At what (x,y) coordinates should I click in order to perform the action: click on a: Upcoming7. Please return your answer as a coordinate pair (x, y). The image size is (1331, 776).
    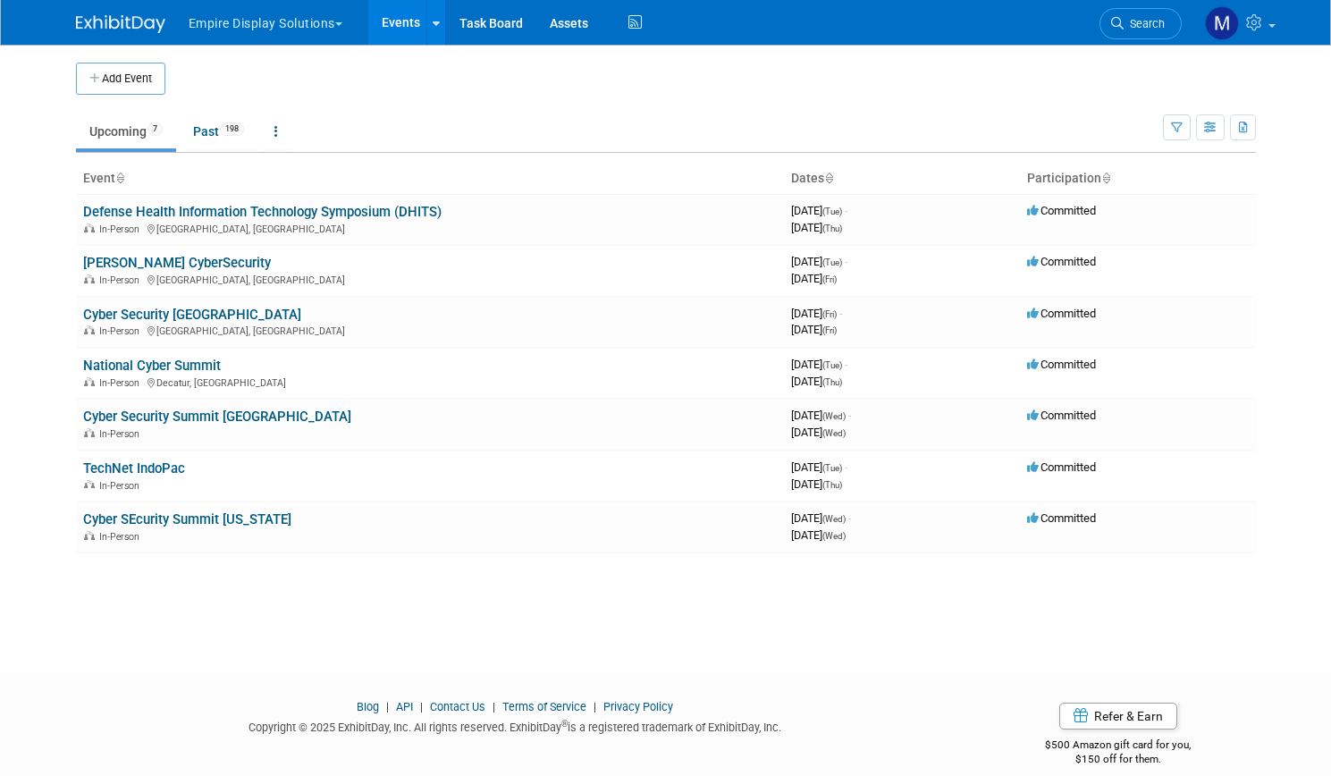
    Looking at the image, I should click on (126, 131).